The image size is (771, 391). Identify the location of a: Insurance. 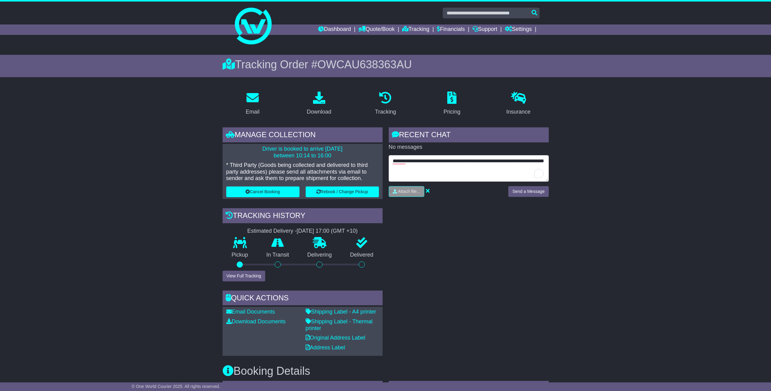
(518, 104).